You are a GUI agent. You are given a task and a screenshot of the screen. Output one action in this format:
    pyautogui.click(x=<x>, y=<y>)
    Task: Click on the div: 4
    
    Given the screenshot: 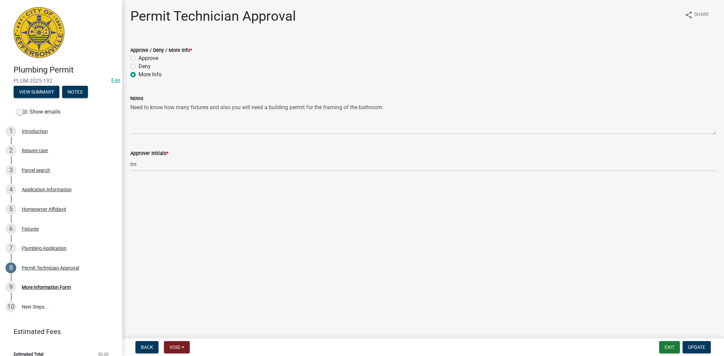 What is the action you would take?
    pyautogui.click(x=11, y=190)
    